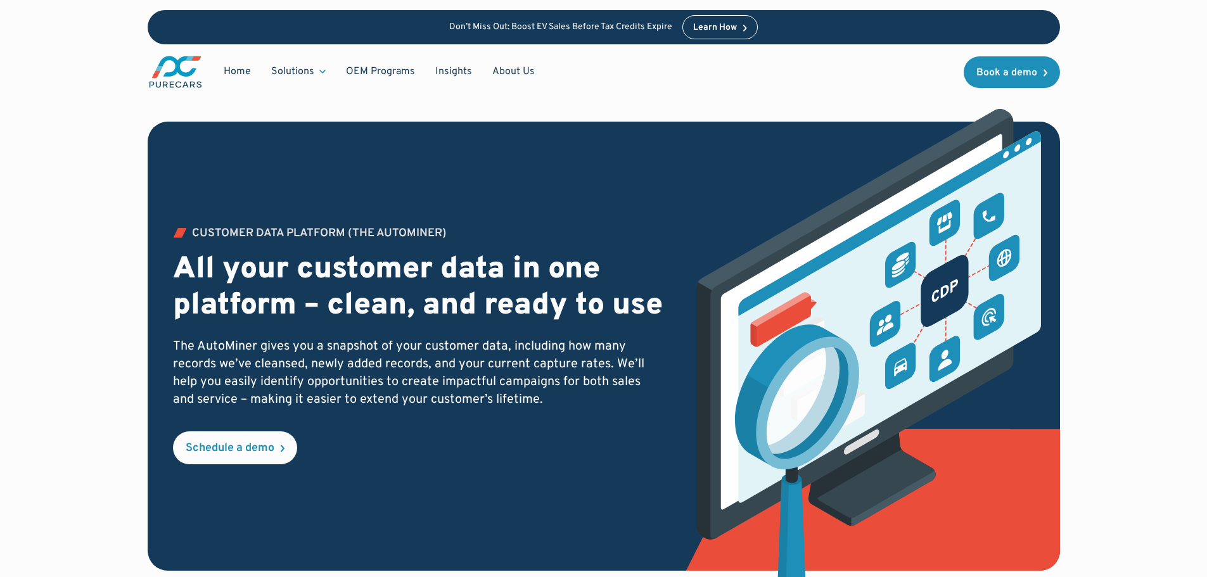 This screenshot has height=577, width=1207. I want to click on a: About Us, so click(513, 72).